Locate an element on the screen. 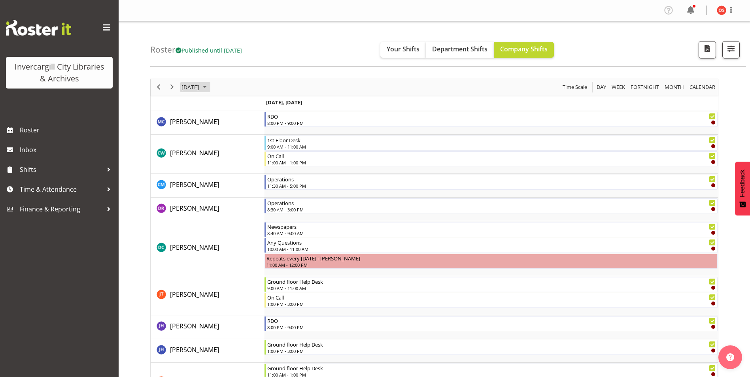  div: Any Questions is located at coordinates (491, 242).